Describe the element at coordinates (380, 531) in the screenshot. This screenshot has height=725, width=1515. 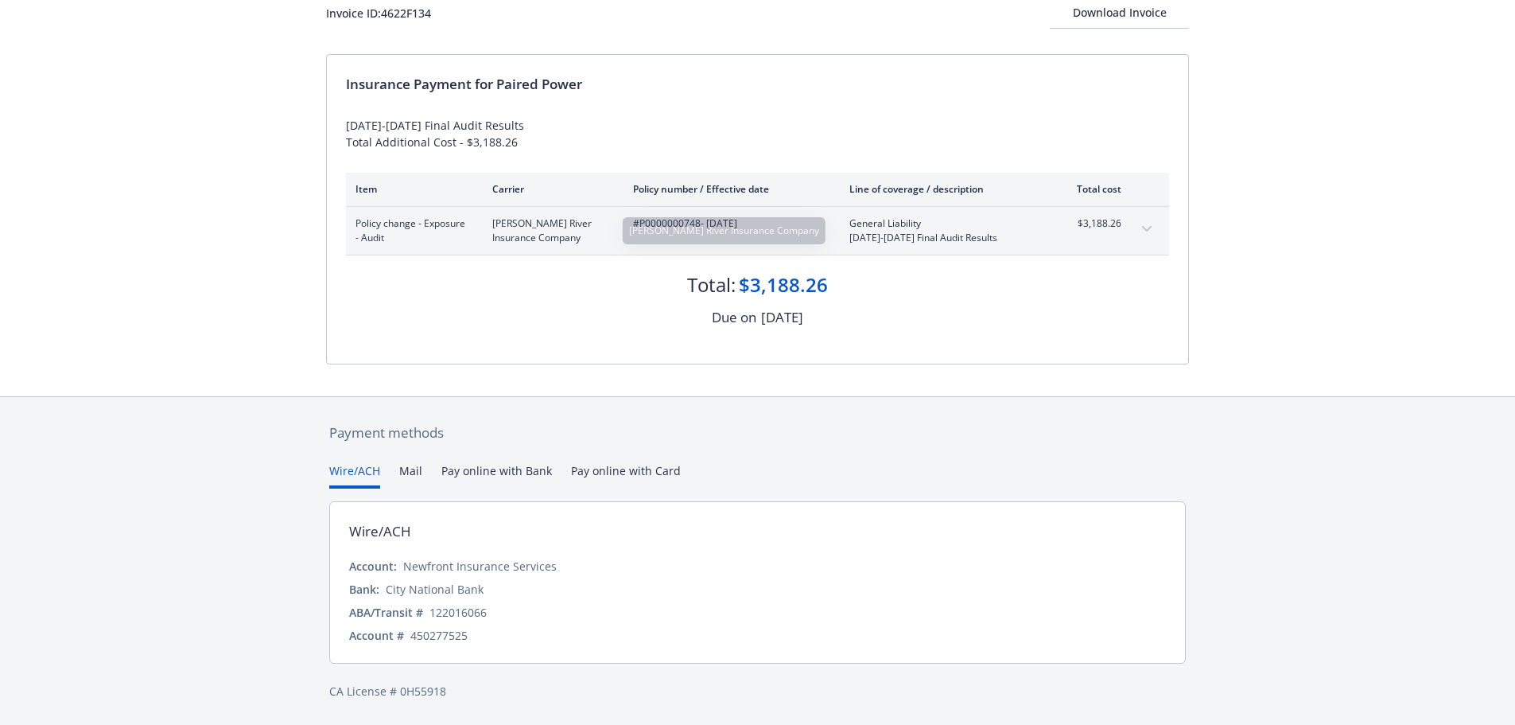
I see `div: Wire/ACH` at that location.